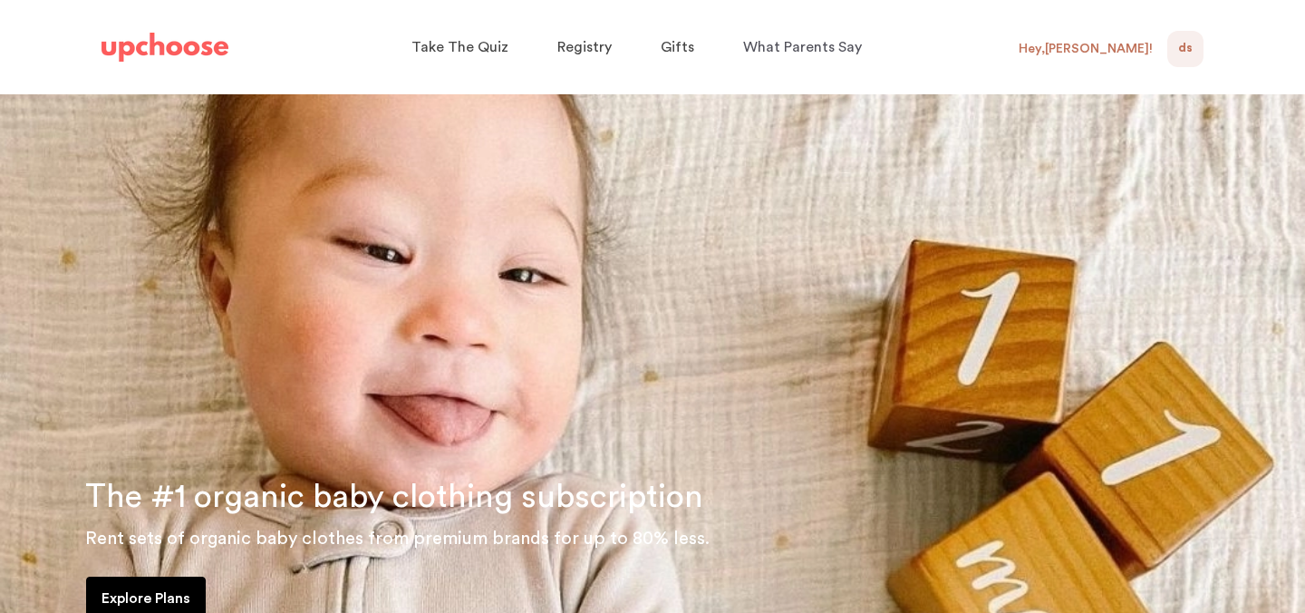  What do you see at coordinates (587, 47) in the screenshot?
I see `a: Registry` at bounding box center [587, 47].